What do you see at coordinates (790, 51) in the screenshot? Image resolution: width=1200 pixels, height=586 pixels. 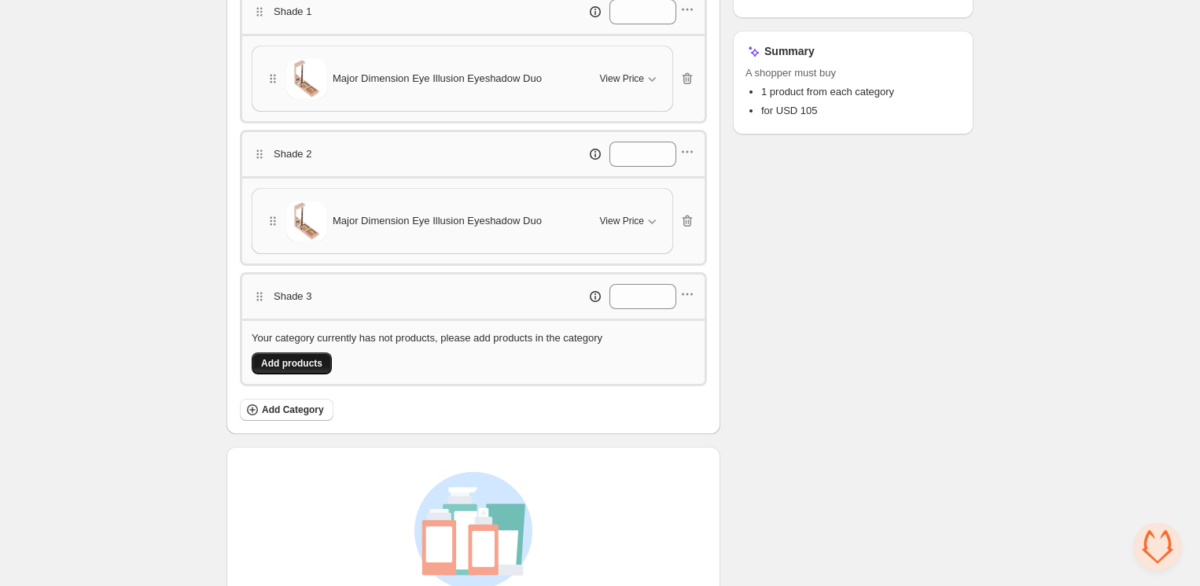 I see `h3: Summary` at bounding box center [790, 51].